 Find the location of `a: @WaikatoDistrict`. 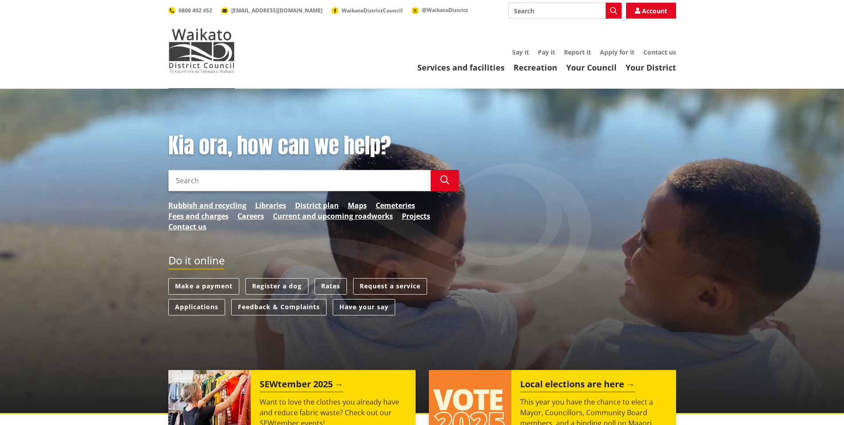

a: @WaikatoDistrict is located at coordinates (440, 10).